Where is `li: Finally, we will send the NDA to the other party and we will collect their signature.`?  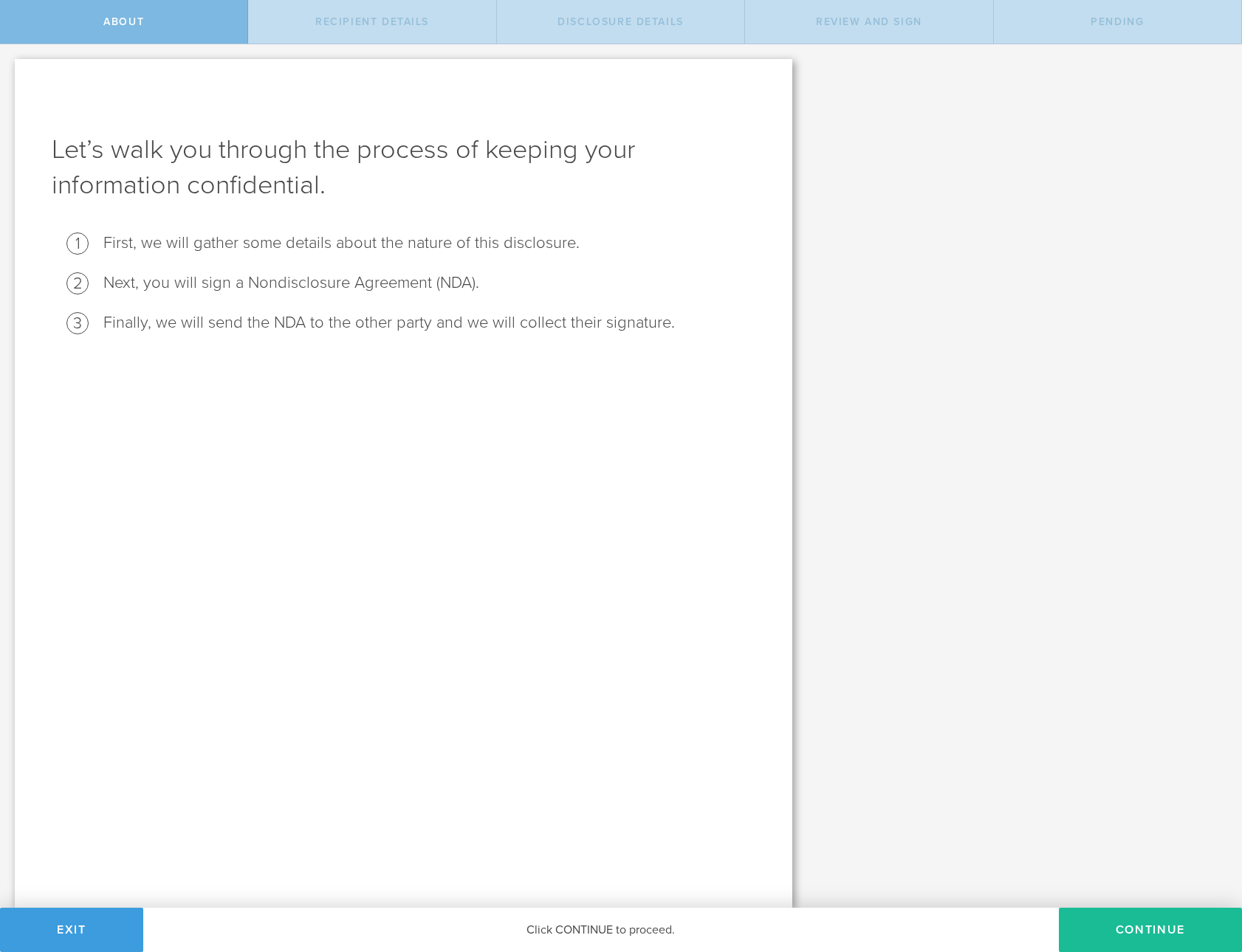
li: Finally, we will send the NDA to the other party and we will collect their signature. is located at coordinates (429, 323).